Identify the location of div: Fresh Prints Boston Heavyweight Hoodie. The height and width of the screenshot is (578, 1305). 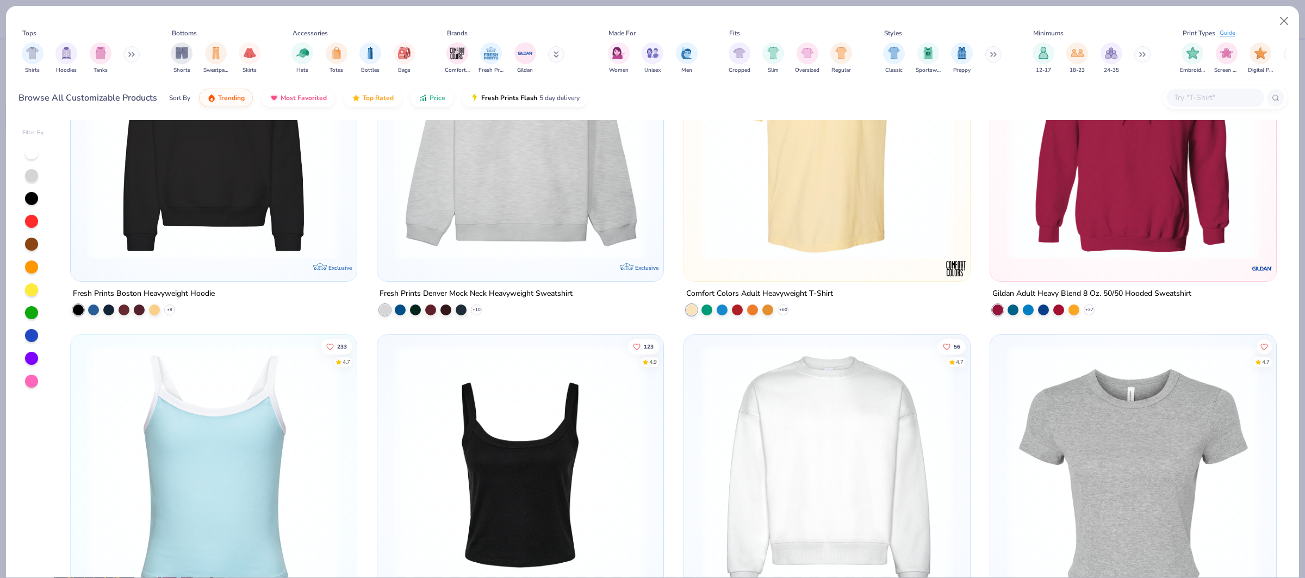
(144, 294).